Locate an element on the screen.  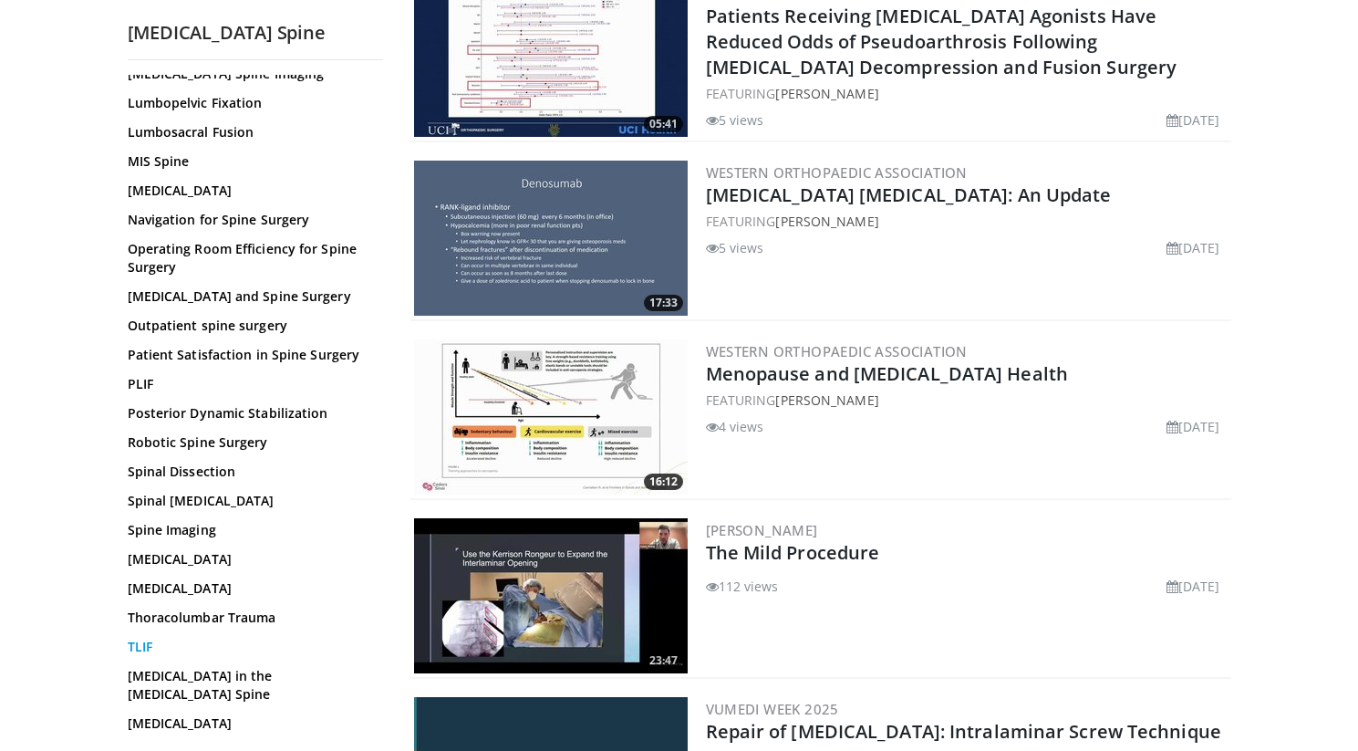
span: 23:47 is located at coordinates (663, 660).